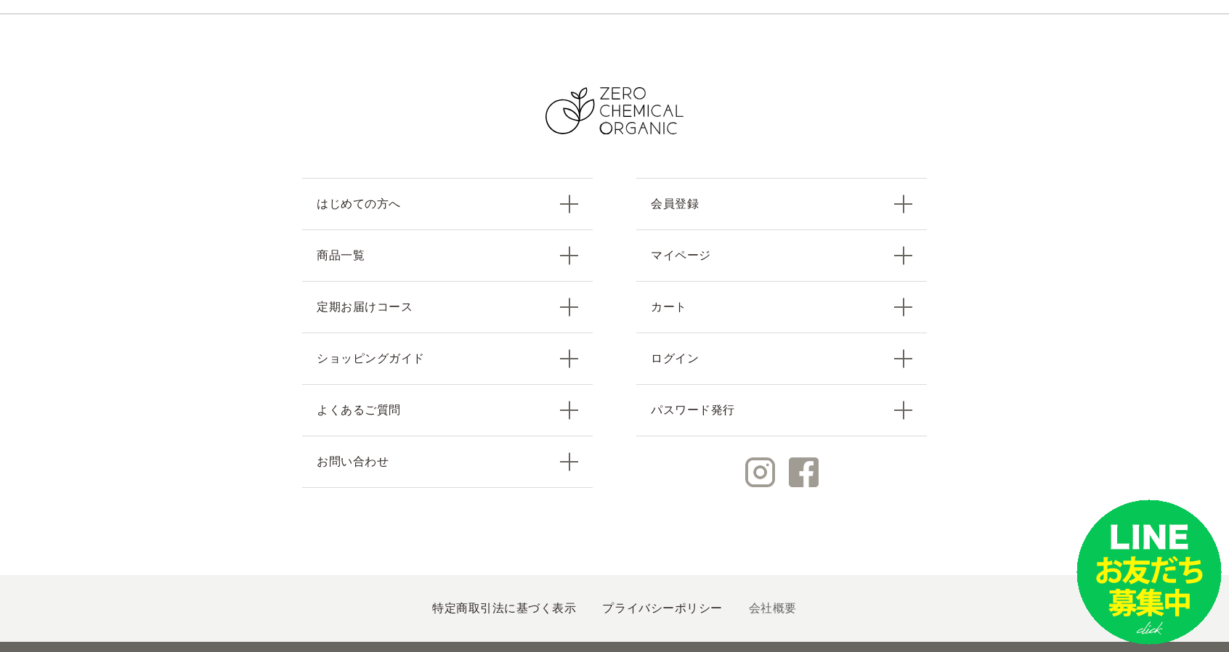 This screenshot has height=652, width=1229. I want to click on a: はじめての方へ, so click(448, 203).